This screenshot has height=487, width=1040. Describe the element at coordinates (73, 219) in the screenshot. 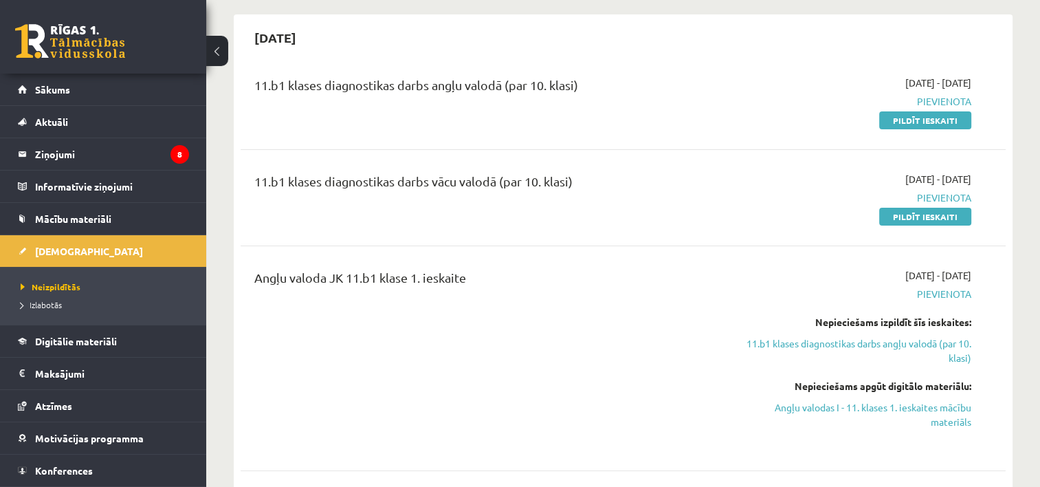

I see `span: Mācību materiāli` at that location.